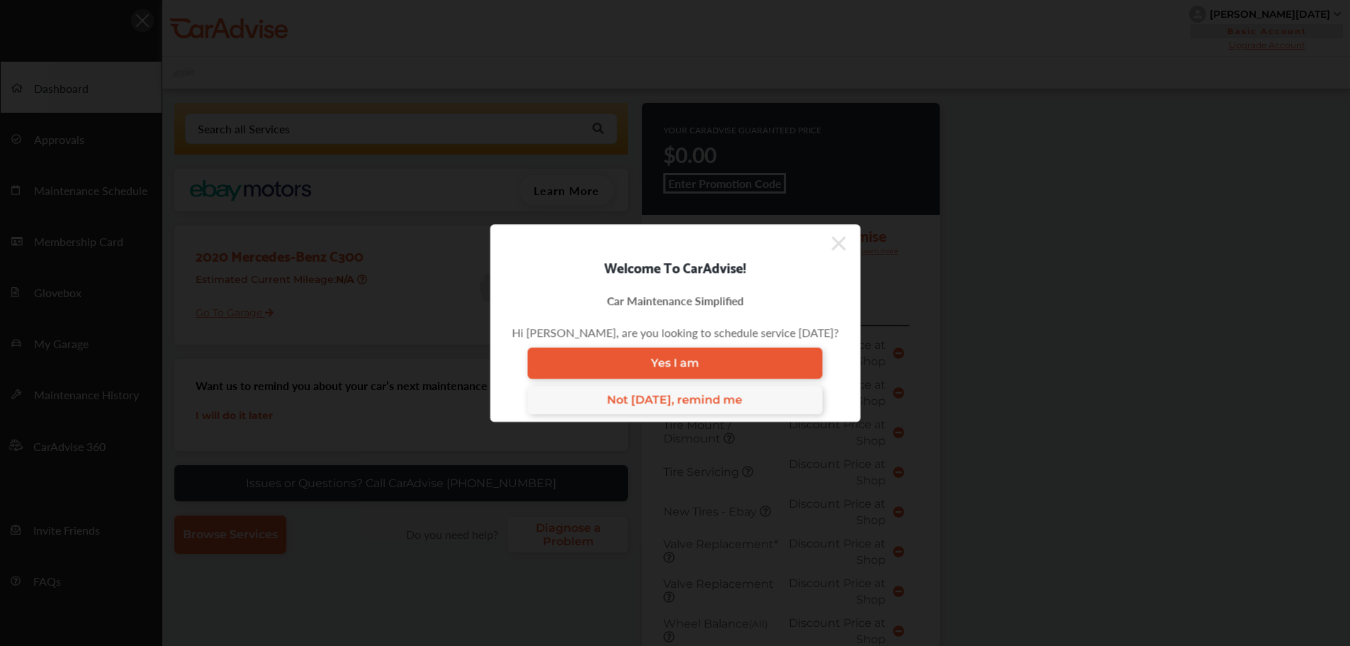 This screenshot has width=1350, height=646. I want to click on span: Yes I am, so click(675, 363).